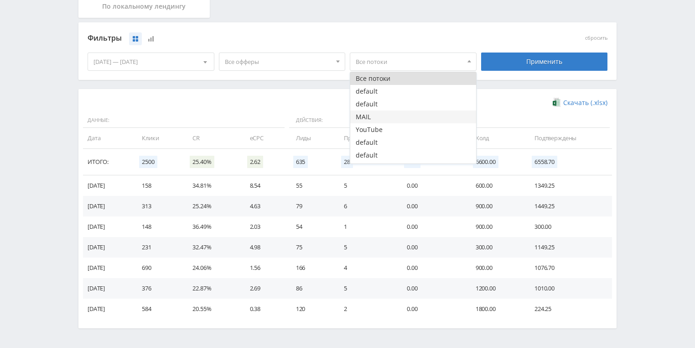 This screenshot has width=695, height=348. I want to click on td: 36.49%, so click(212, 226).